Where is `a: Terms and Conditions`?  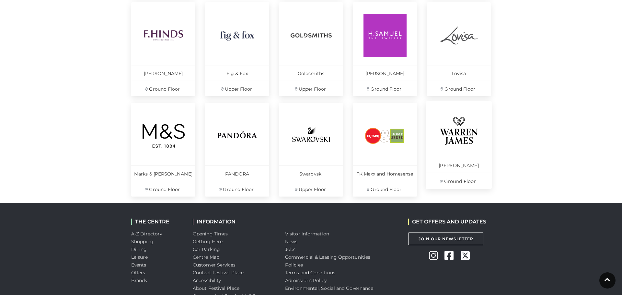
a: Terms and Conditions is located at coordinates (310, 273).